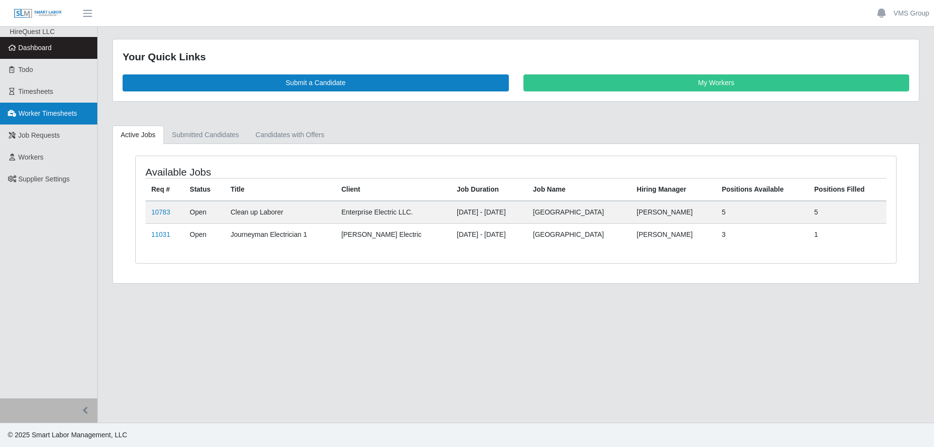 This screenshot has width=934, height=447. Describe the element at coordinates (489, 189) in the screenshot. I see `th: Job Duration` at that location.